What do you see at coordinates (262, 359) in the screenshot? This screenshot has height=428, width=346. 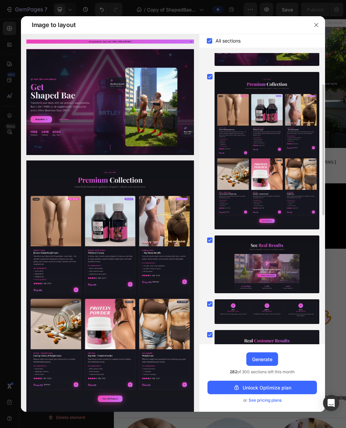 I see `div: Generate` at bounding box center [262, 359].